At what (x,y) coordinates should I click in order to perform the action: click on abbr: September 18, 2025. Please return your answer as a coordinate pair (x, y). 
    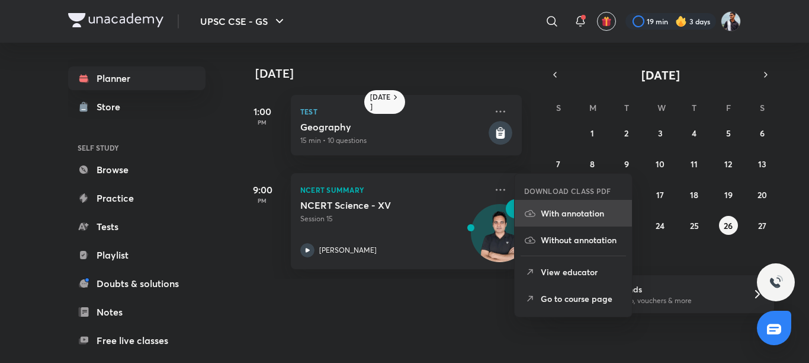
    Looking at the image, I should click on (694, 194).